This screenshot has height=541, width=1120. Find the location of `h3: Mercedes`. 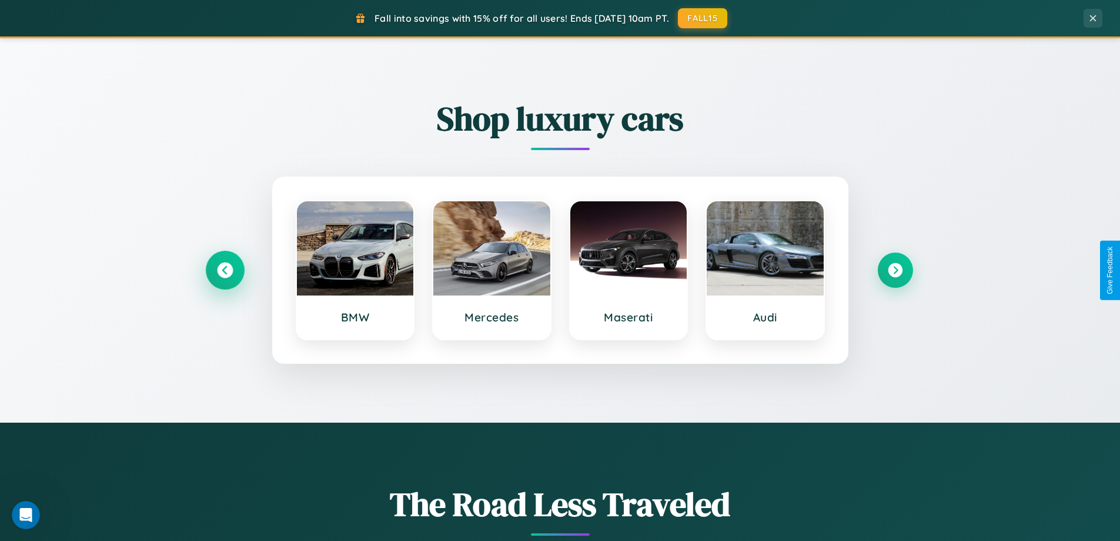

h3: Mercedes is located at coordinates (492, 317).